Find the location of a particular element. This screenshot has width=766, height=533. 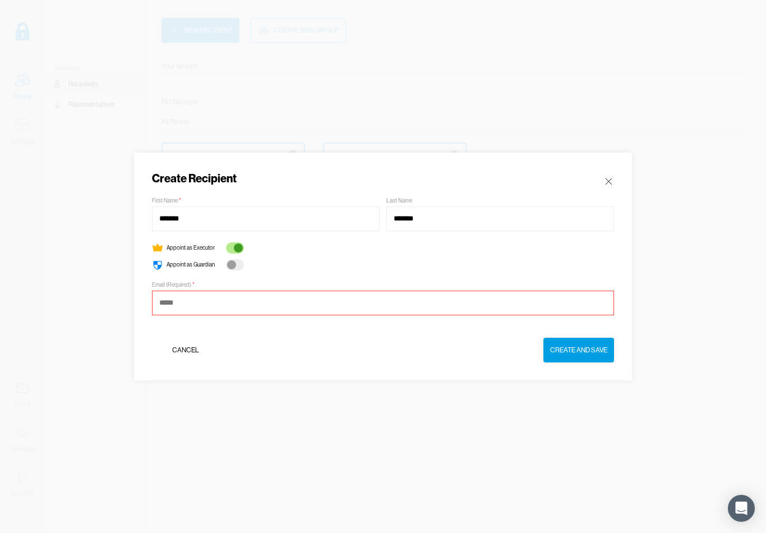

div: Email (Required) is located at coordinates (173, 285).